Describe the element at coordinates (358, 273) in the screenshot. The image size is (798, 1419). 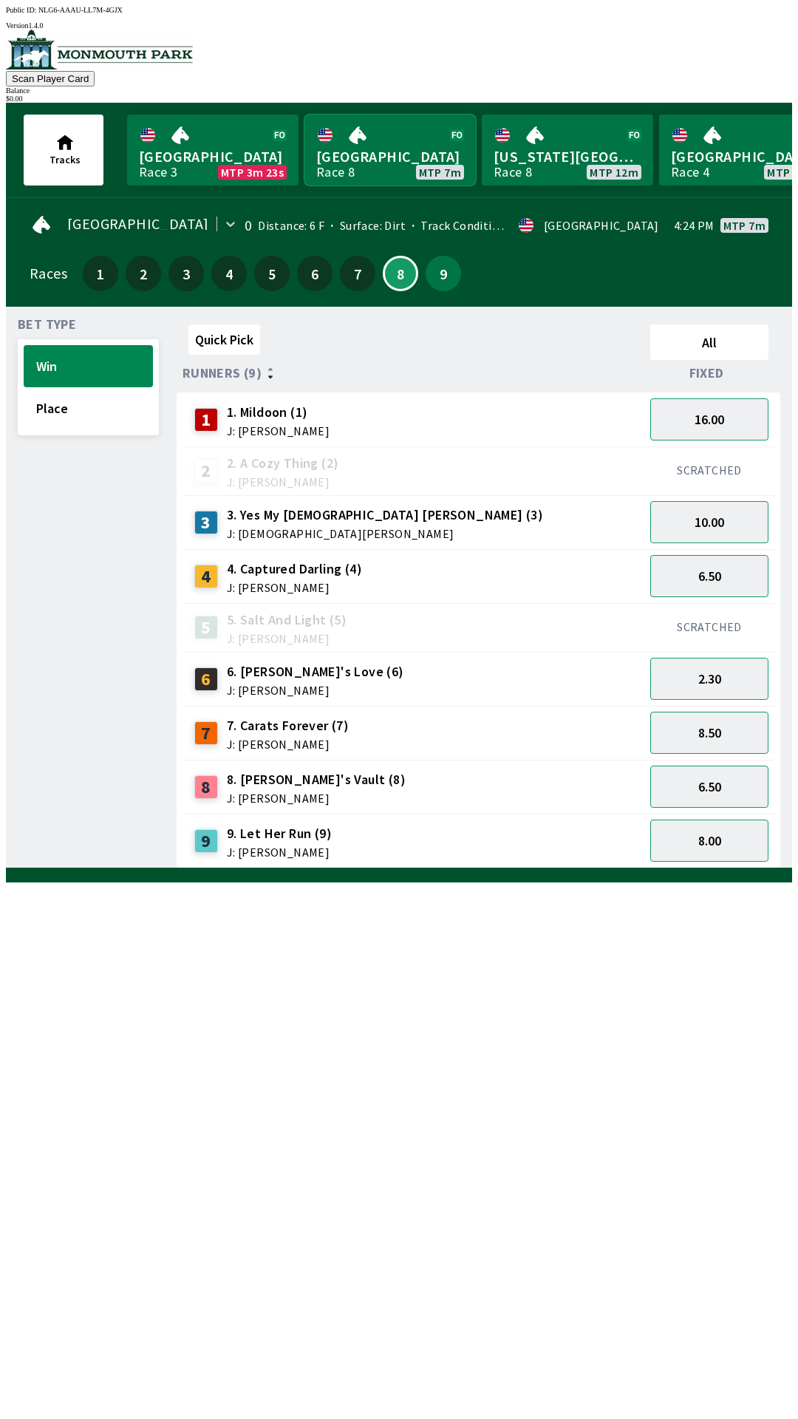
I see `span: 7` at that location.